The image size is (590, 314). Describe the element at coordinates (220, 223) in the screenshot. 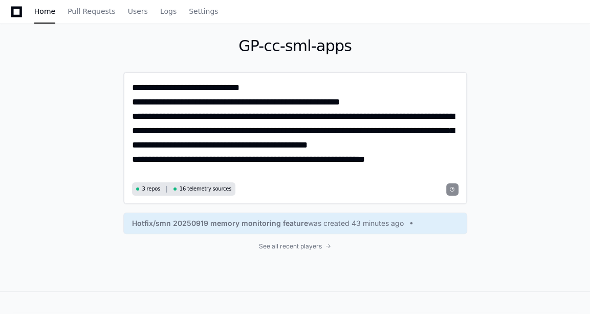

I see `span: Hotfix/smn 20250919 memory monitoring feature` at that location.